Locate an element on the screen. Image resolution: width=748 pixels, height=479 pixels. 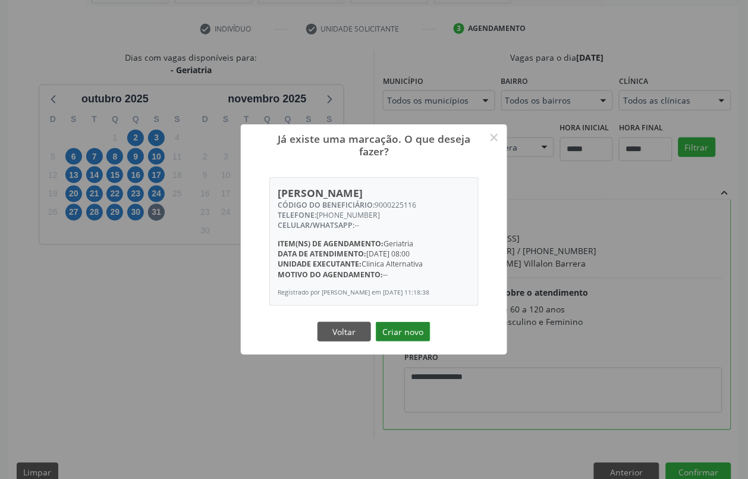
button: Close this dialog is located at coordinates (494, 137).